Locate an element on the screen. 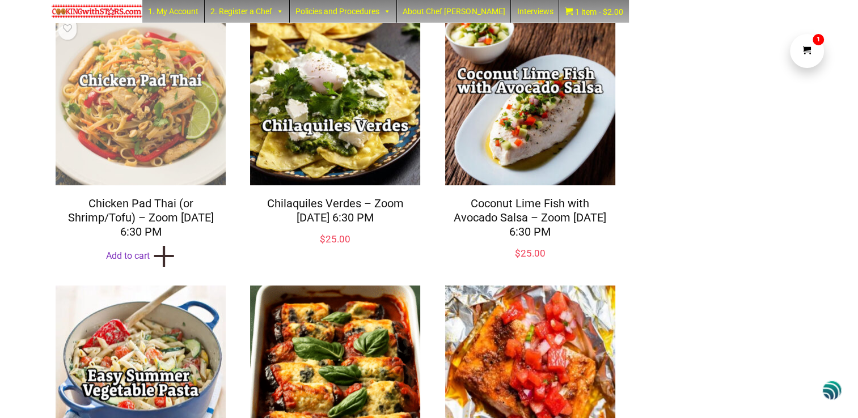  img: svg+xml;base64,PHN2ZyB3aWR0aD0iNDgiIGhlaWdodD0iNDgiIHZpZXdCb3g9IjAgMCA0OCA0OCIgZmlsbD0ibm9uZSIgeG... is located at coordinates (832, 391).